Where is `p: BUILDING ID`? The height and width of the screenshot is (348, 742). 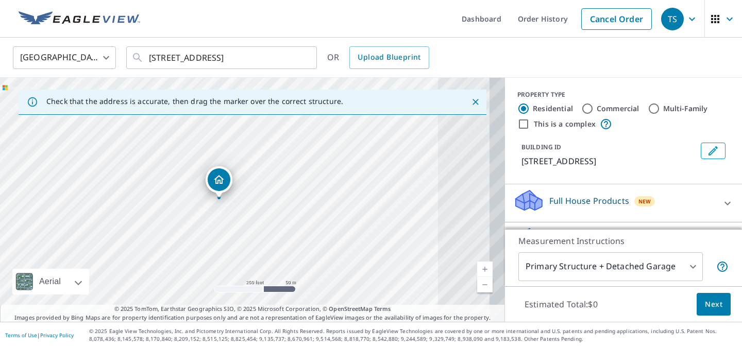
p: BUILDING ID is located at coordinates (541, 147).